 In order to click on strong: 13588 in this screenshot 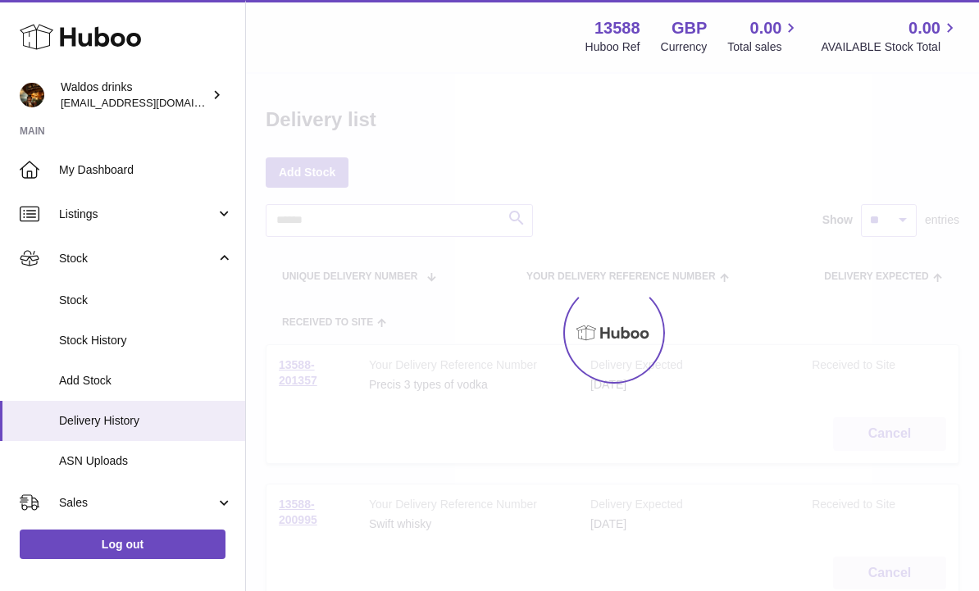, I will do `click(618, 28)`.